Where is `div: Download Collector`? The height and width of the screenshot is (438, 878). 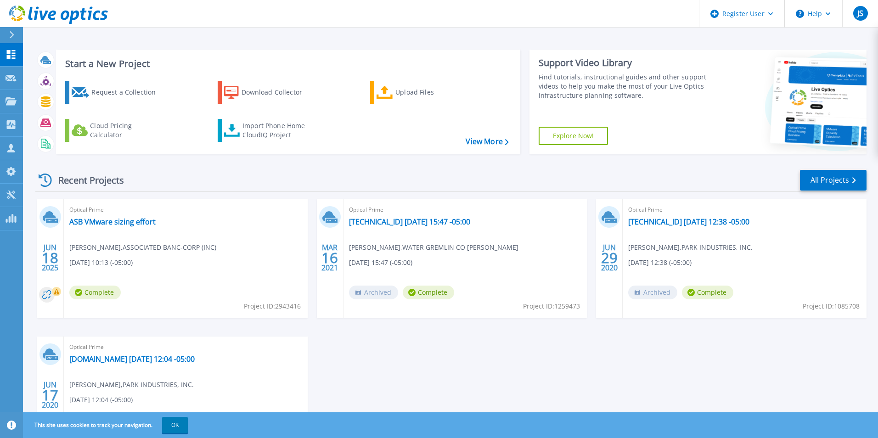 div: Download Collector is located at coordinates (278, 92).